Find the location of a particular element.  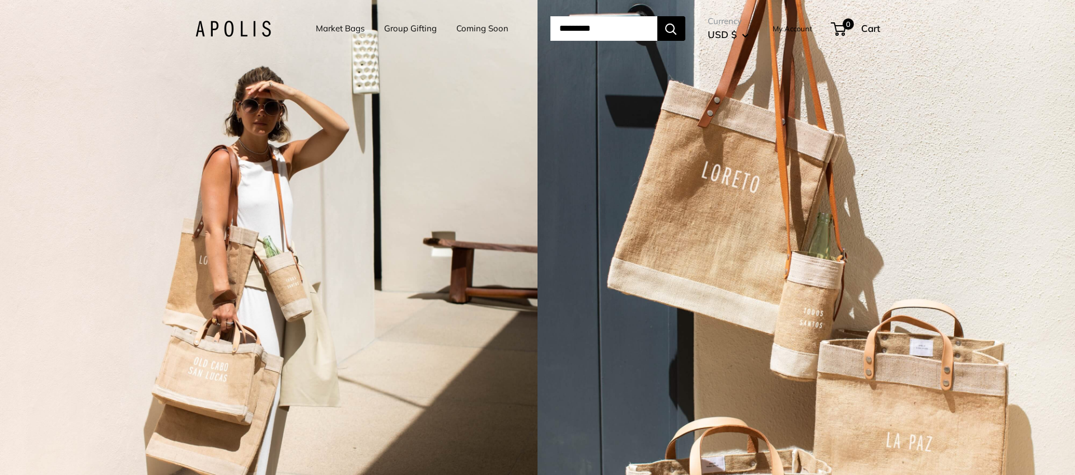

span: Currency is located at coordinates (728, 21).